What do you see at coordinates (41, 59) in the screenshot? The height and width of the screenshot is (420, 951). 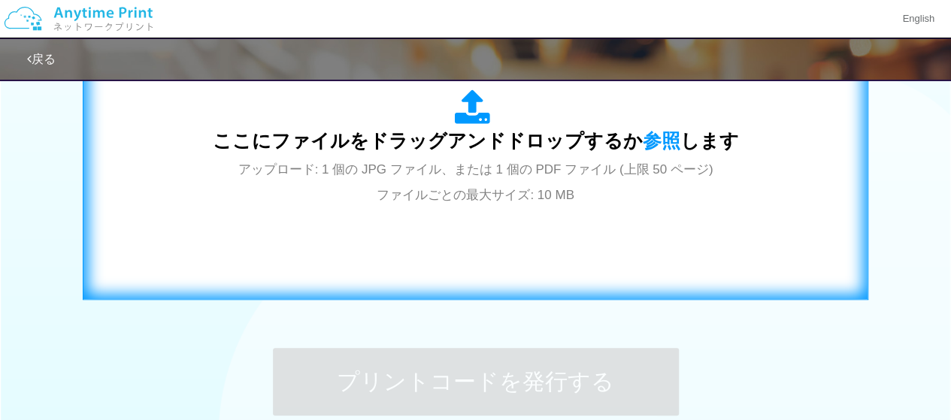 I see `a: 戻る` at bounding box center [41, 59].